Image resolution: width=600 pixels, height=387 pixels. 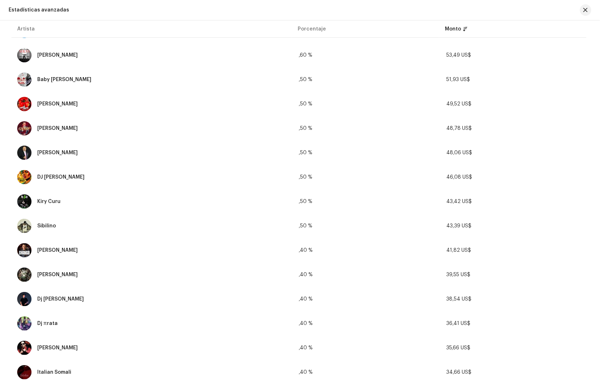 I want to click on span: 39,55 US$, so click(x=458, y=275).